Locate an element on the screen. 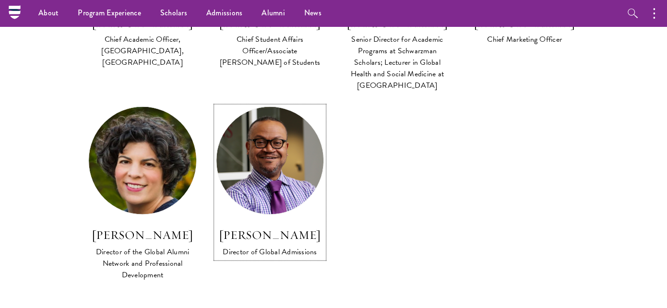 This screenshot has height=308, width=667. div: Director of Global Admissions is located at coordinates (270, 252).